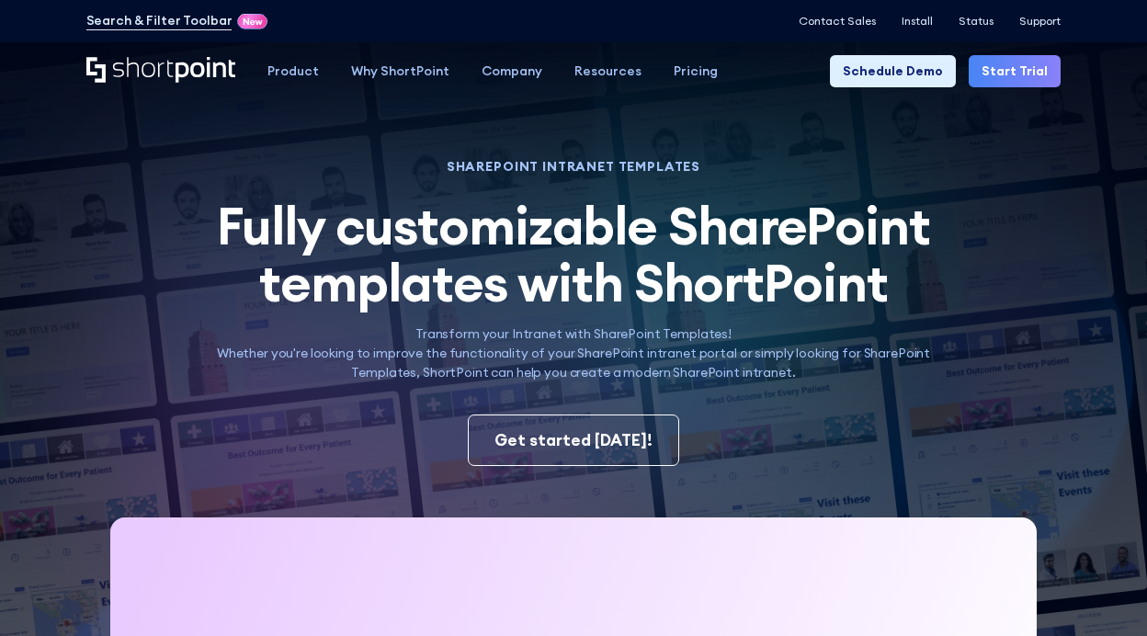 This screenshot has width=1147, height=636. What do you see at coordinates (293, 71) in the screenshot?
I see `a: Product` at bounding box center [293, 71].